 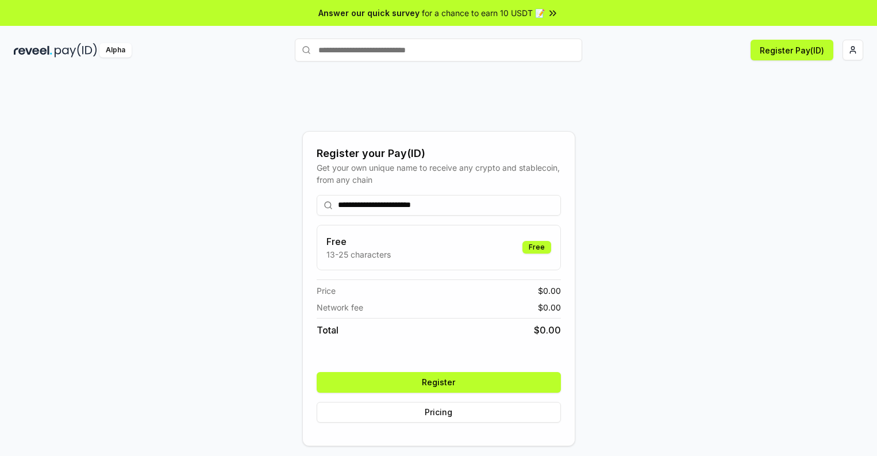 What do you see at coordinates (537, 247) in the screenshot?
I see `div: Free` at bounding box center [537, 247].